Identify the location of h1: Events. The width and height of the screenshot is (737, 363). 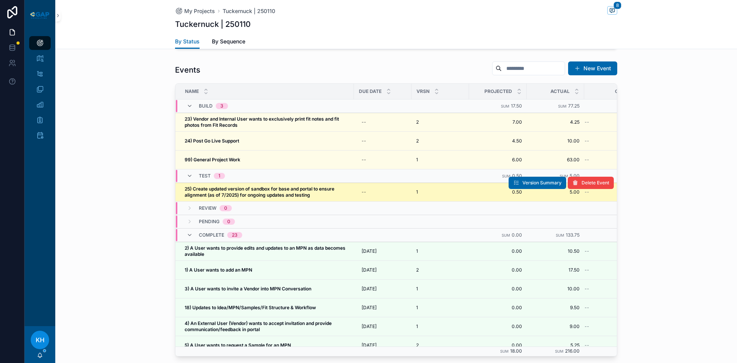
(188, 70).